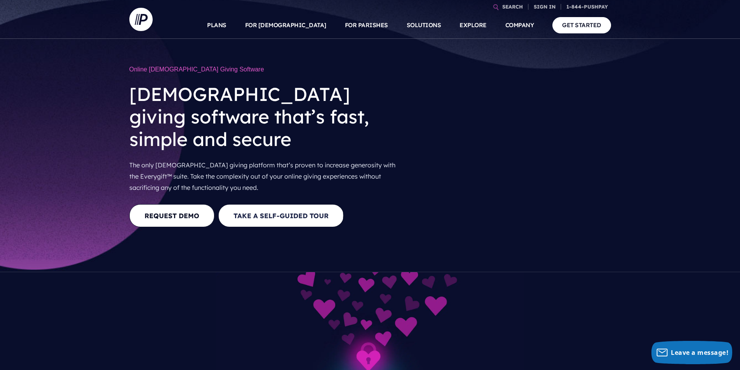 The width and height of the screenshot is (740, 370). Describe the element at coordinates (520, 25) in the screenshot. I see `a: COMPANY` at that location.